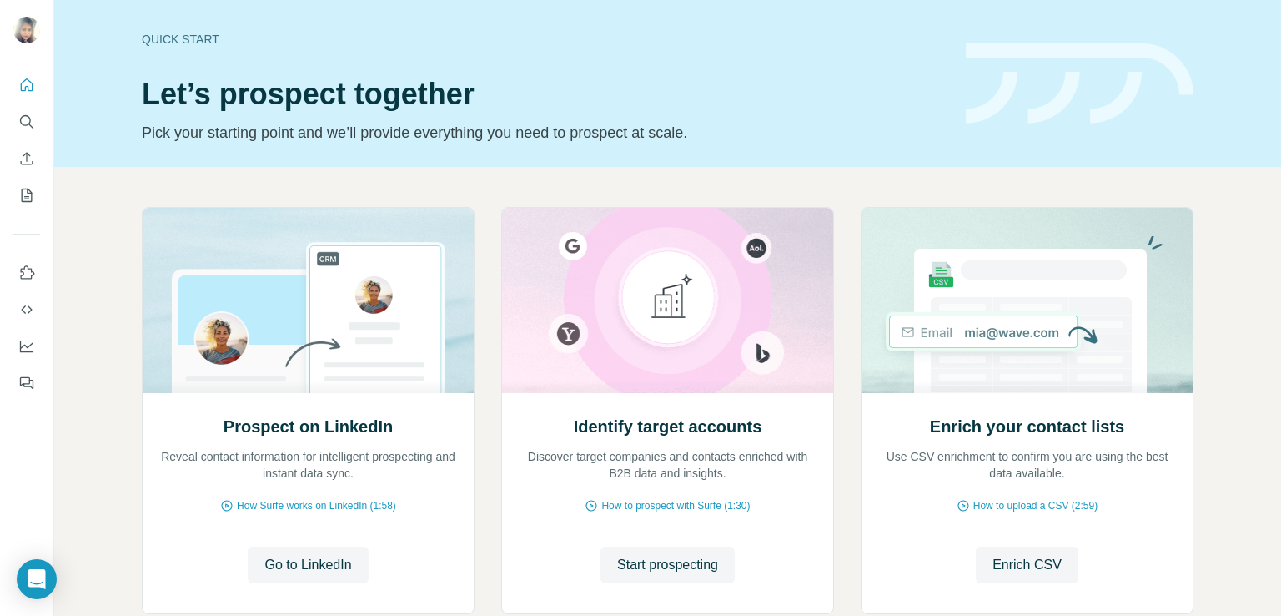 This screenshot has height=616, width=1281. I want to click on span: How to upload a CSV (2:59), so click(1035, 505).